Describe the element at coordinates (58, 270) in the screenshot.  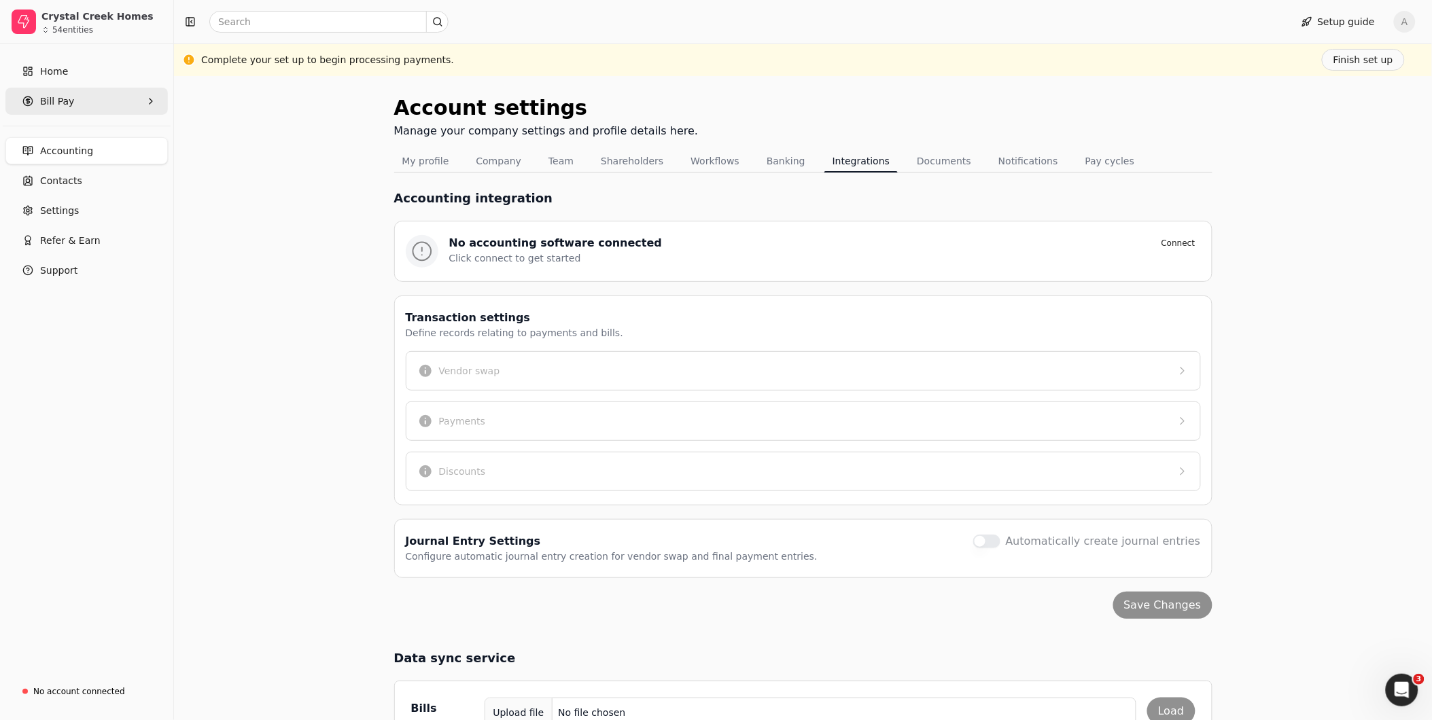
I see `span: Support` at that location.